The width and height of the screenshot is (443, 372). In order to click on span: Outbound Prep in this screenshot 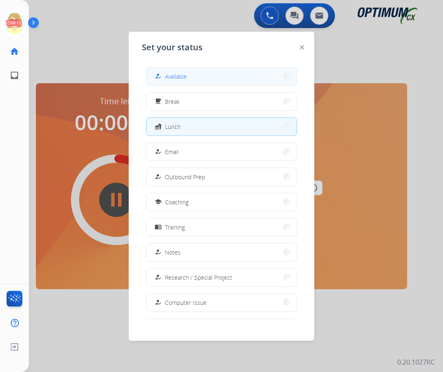, I will do `click(185, 177)`.